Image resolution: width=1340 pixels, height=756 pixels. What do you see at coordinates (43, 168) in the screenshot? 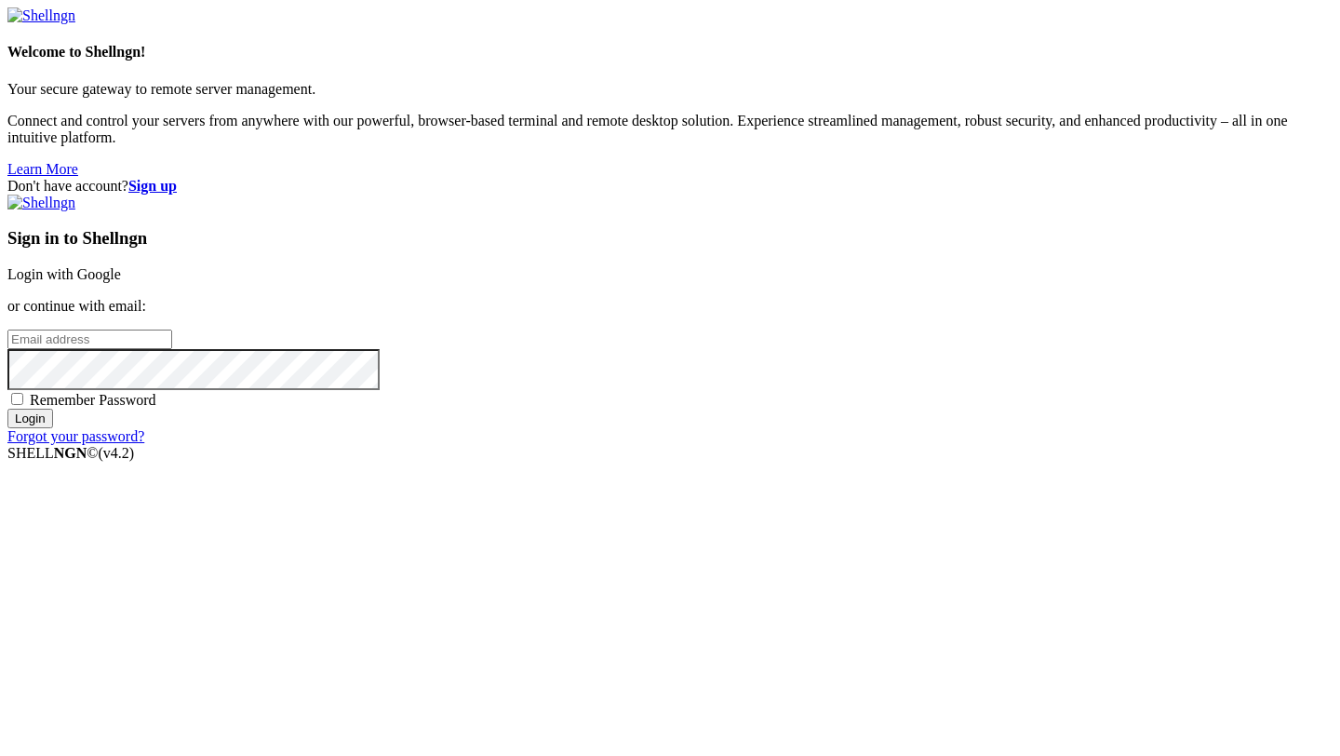
I see `a: Learn More` at bounding box center [43, 168].